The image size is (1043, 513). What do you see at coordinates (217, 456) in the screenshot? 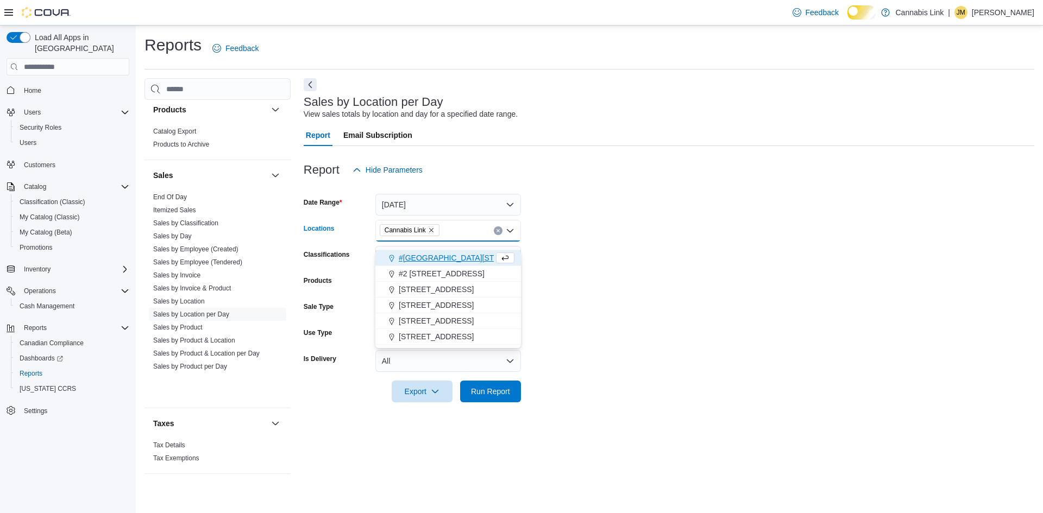
I see `div: Taxes` at bounding box center [217, 456].